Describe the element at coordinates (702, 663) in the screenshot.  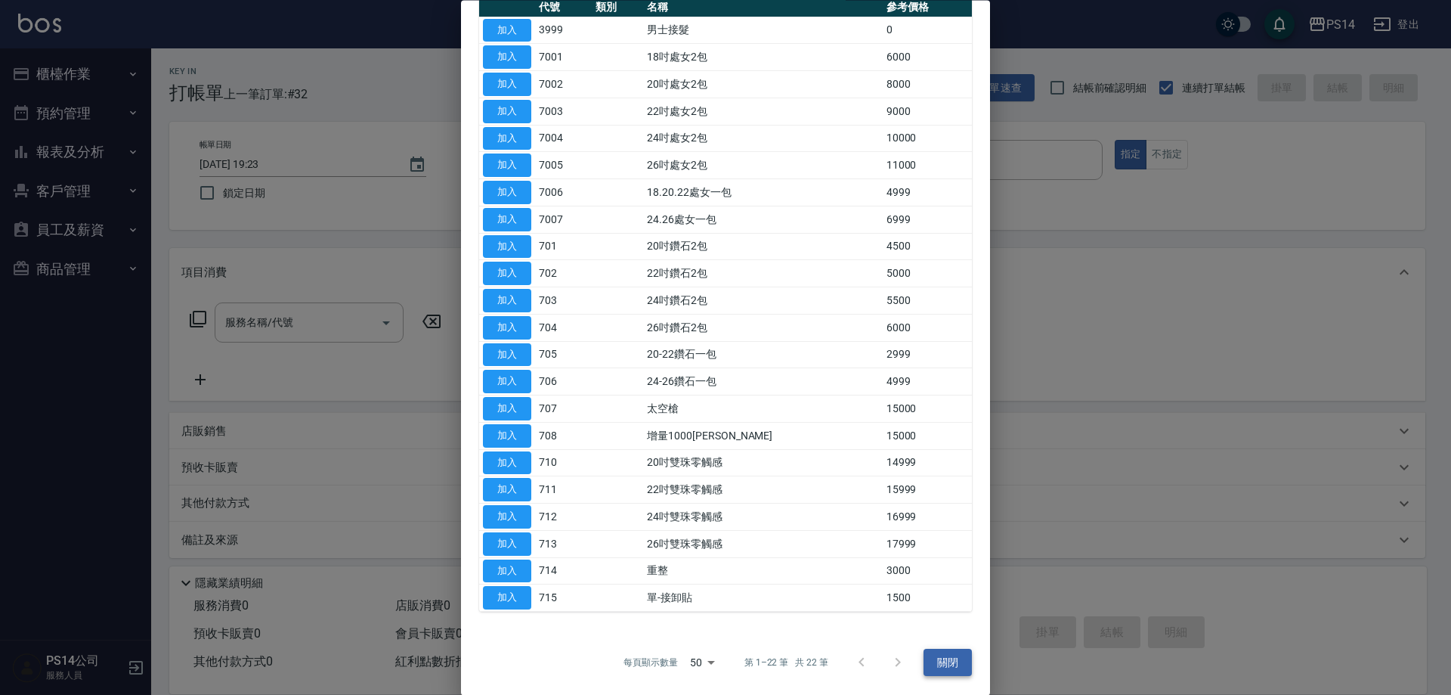
I see `div: 50` at that location.